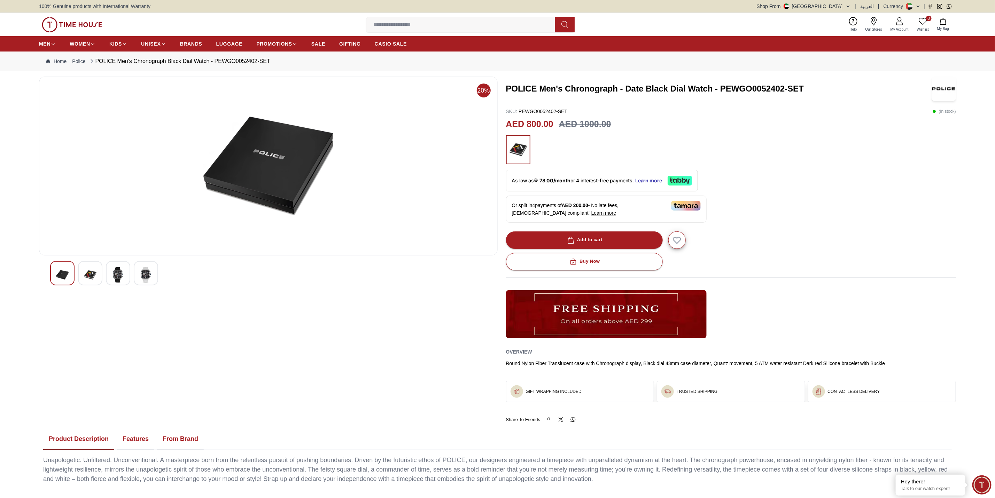  I want to click on h3: POLICE Men's Chronograph - Date Black Dial Watch - PEWGO0052402-SET, so click(712, 89).